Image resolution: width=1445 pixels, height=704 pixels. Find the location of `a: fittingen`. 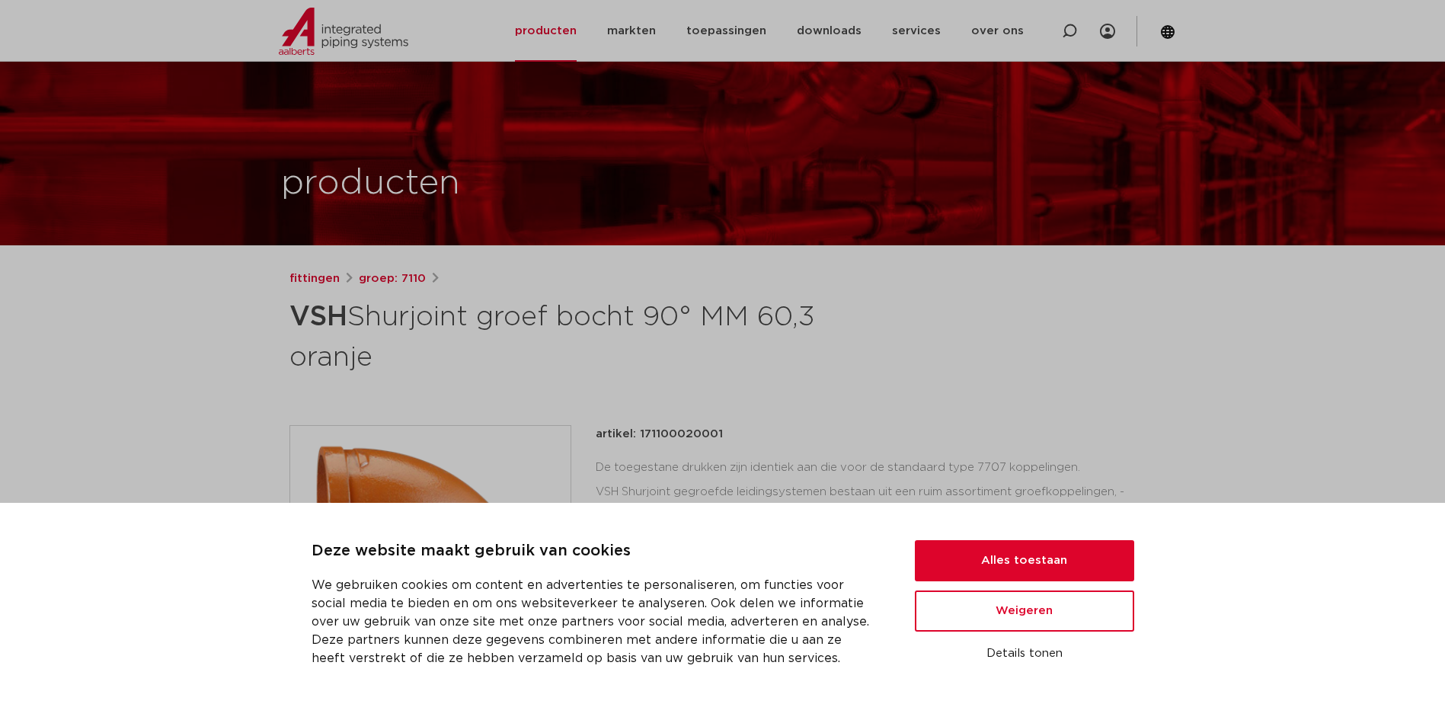

a: fittingen is located at coordinates (315, 279).